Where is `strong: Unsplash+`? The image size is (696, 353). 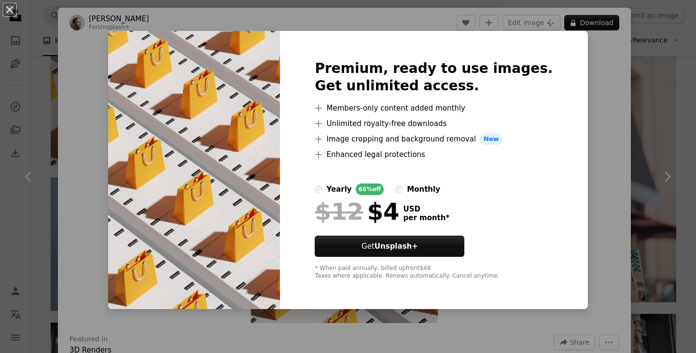
strong: Unsplash+ is located at coordinates (396, 246).